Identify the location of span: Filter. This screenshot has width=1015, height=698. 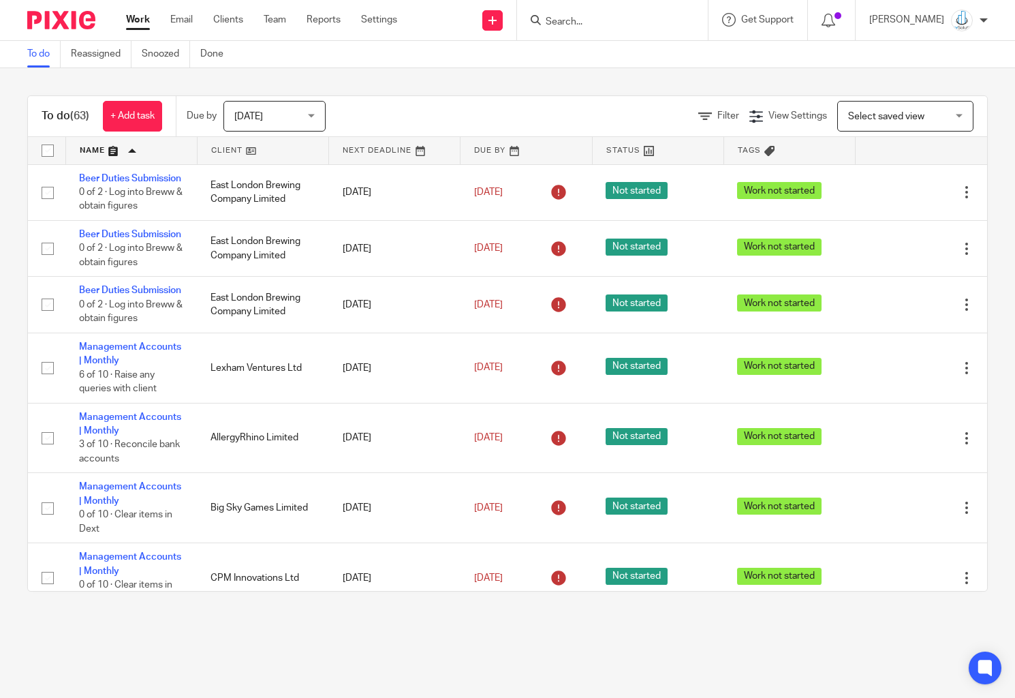
(728, 116).